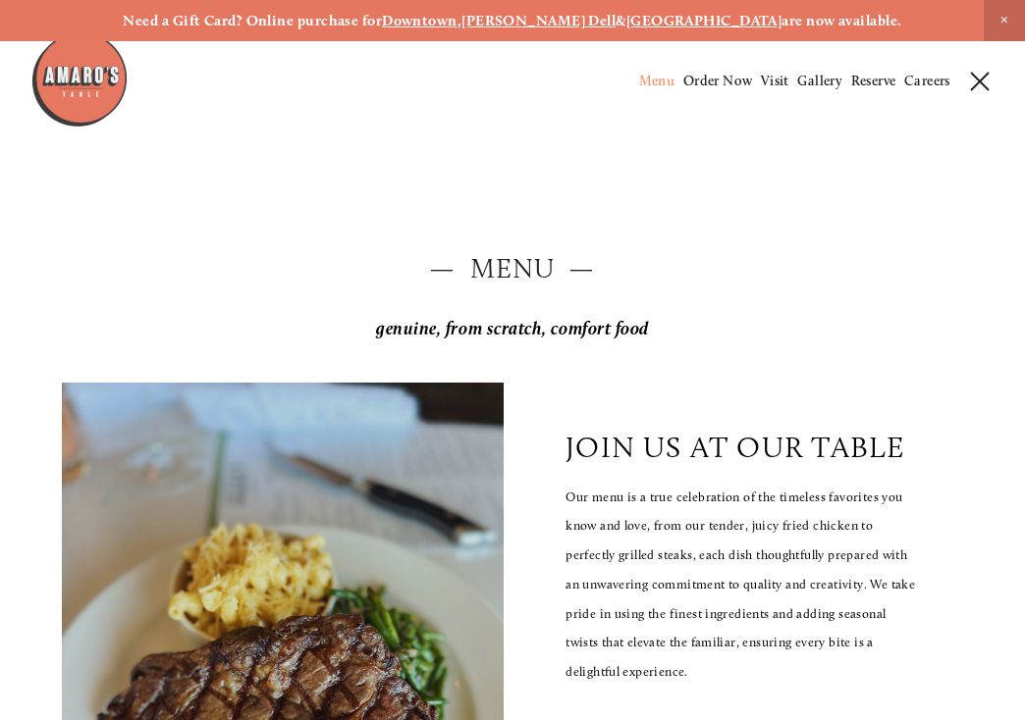 The height and width of the screenshot is (720, 1025). I want to click on a: Visit, so click(774, 80).